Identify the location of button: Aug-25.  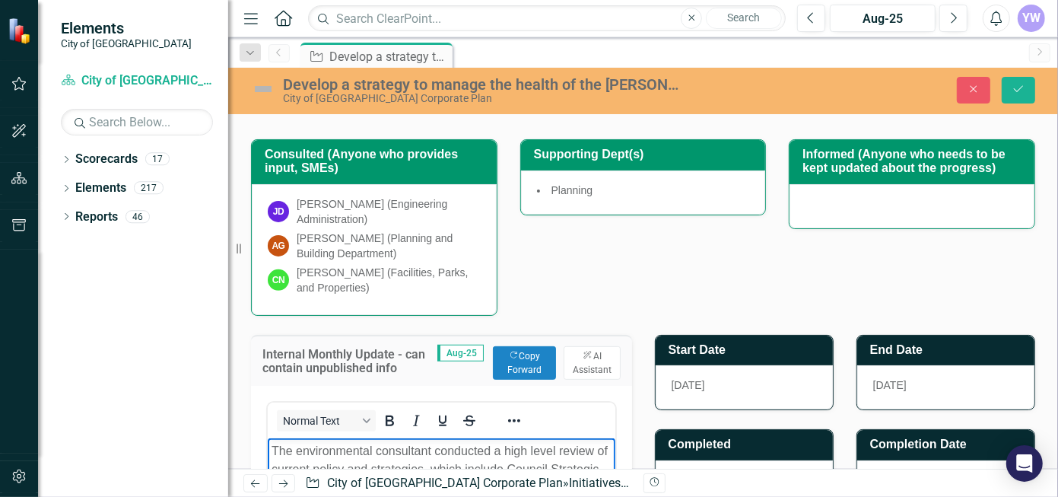
(883, 18).